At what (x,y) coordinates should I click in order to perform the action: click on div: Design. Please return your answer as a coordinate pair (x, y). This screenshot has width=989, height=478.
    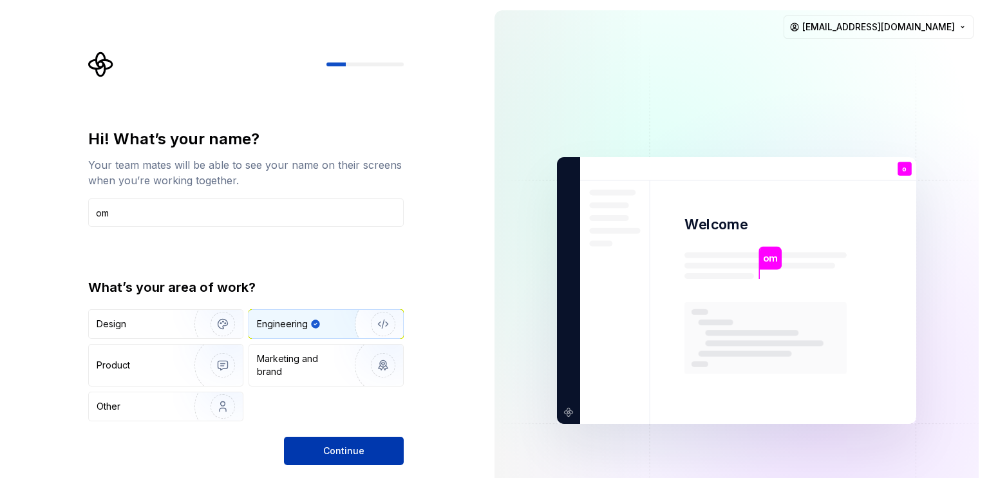
    Looking at the image, I should click on (111, 324).